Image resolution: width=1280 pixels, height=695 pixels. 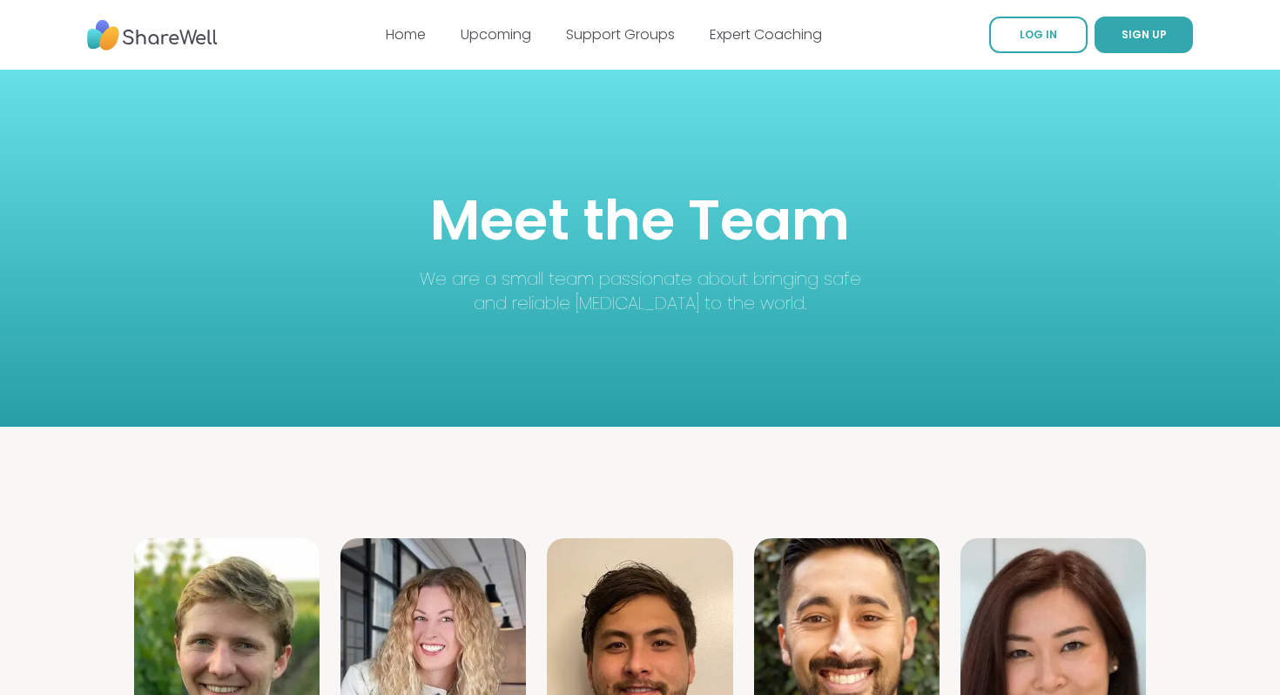 I want to click on img: ShareWell Nav Logo, so click(x=152, y=35).